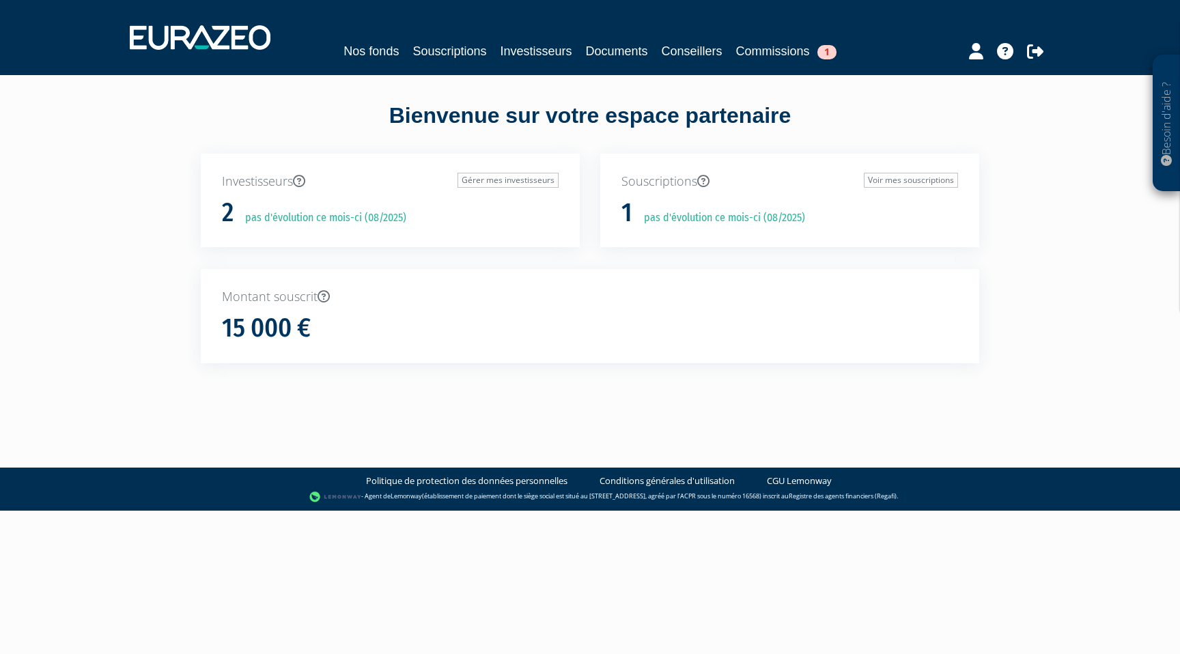  I want to click on a: Voir mes souscriptions, so click(911, 180).